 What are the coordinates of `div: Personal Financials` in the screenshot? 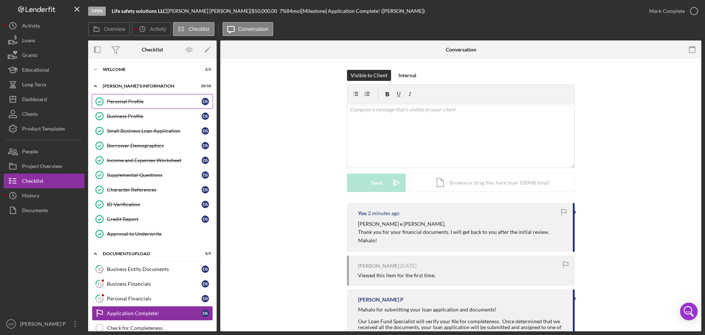 It's located at (154, 298).